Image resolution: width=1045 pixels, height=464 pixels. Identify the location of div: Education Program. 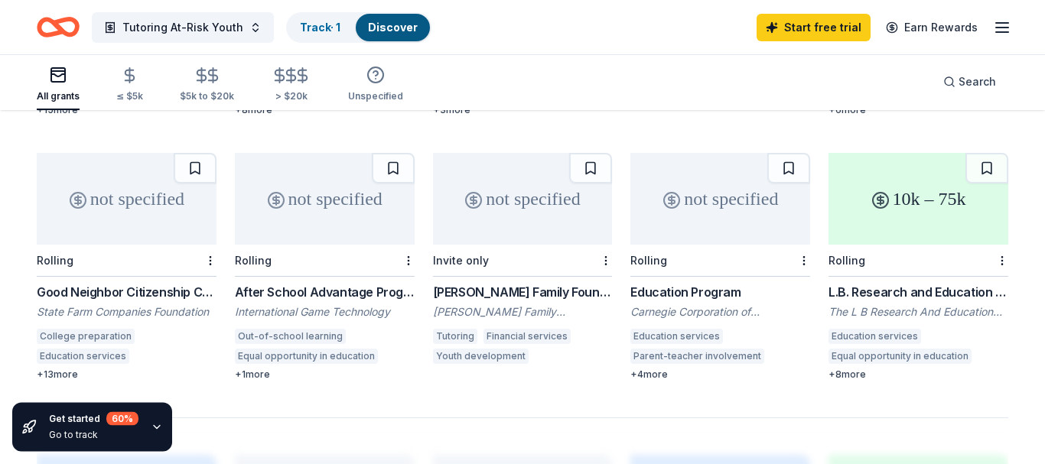
(720, 292).